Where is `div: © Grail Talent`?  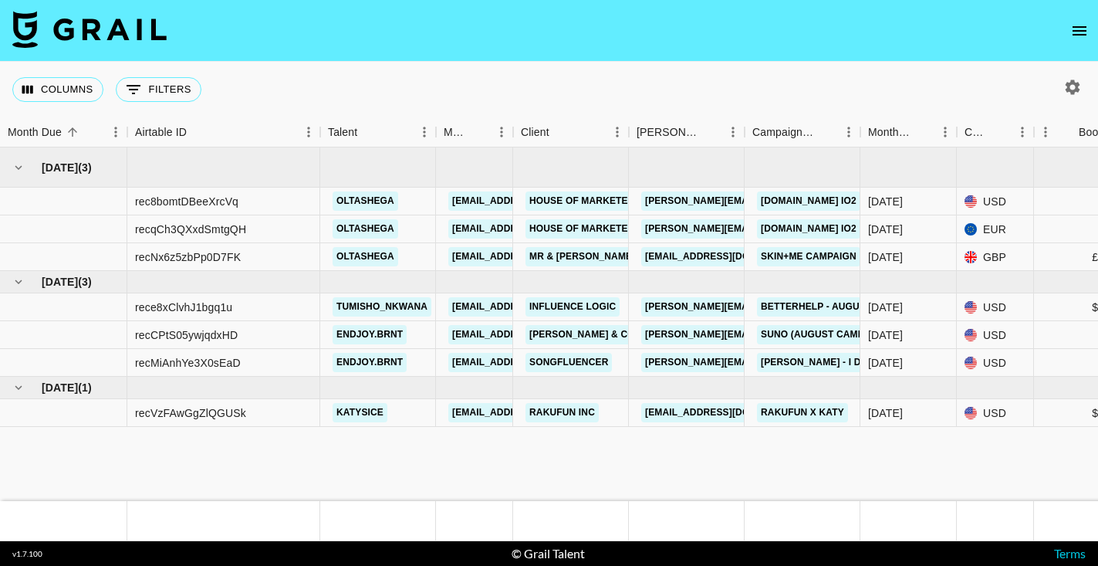
div: © Grail Talent is located at coordinates (548, 553).